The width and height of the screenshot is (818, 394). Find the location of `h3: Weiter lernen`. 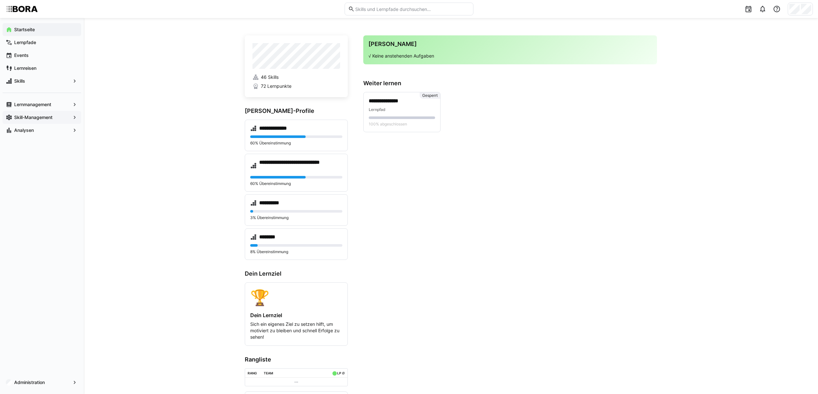

h3: Weiter lernen is located at coordinates (510, 83).